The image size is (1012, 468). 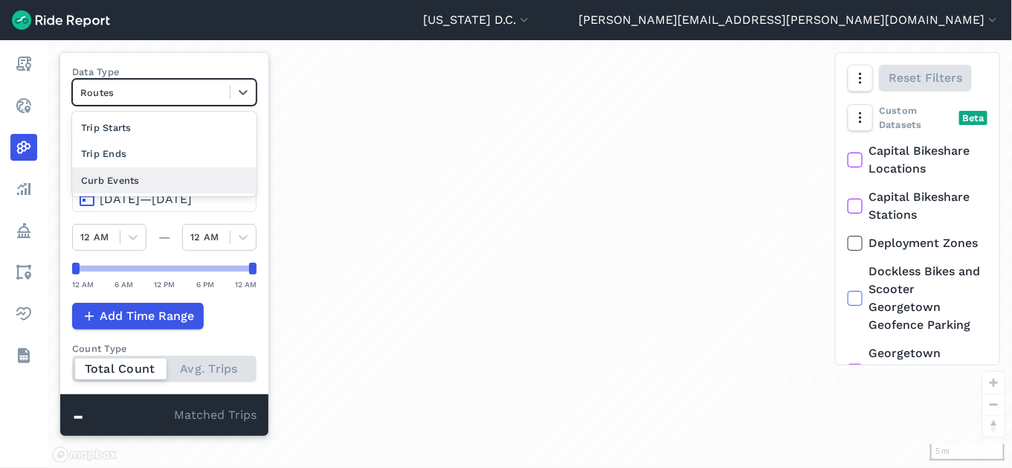 I want to click on label: Data Type, so click(x=164, y=71).